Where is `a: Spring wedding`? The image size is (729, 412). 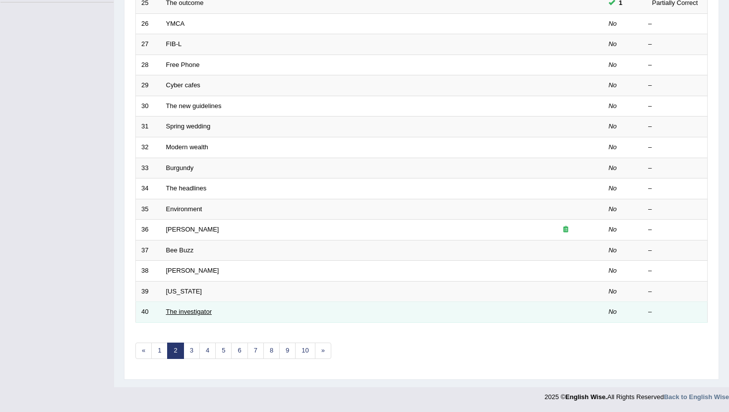
a: Spring wedding is located at coordinates (188, 126).